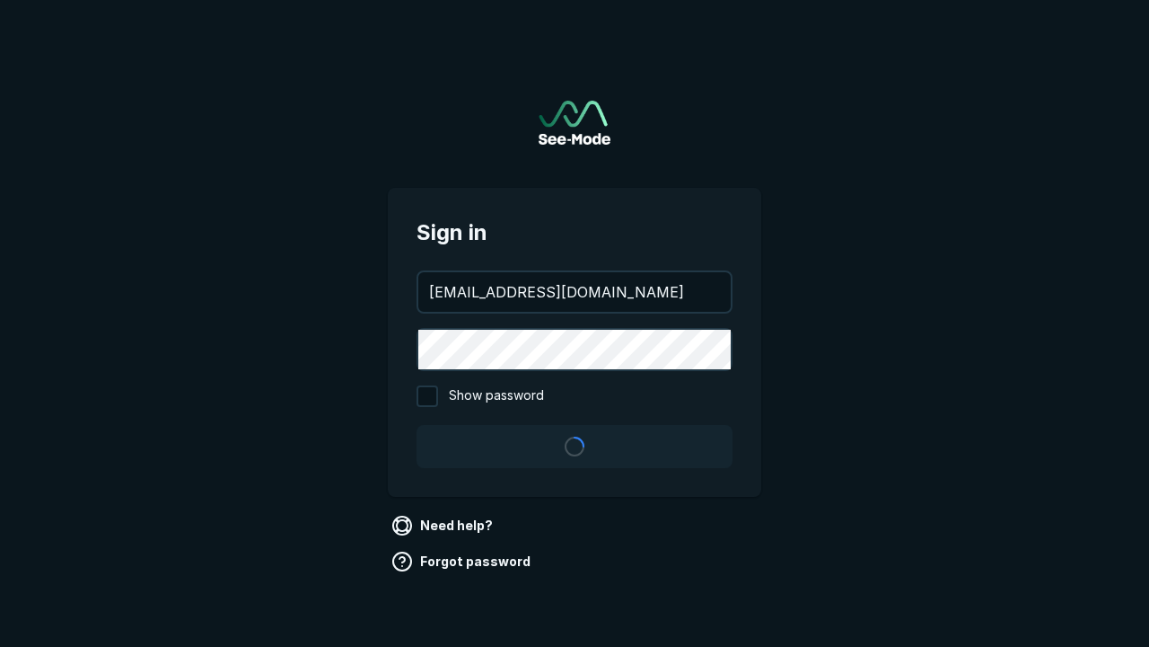 The width and height of the screenshot is (1149, 647). Describe the element at coordinates (497, 396) in the screenshot. I see `span: Show password` at that location.